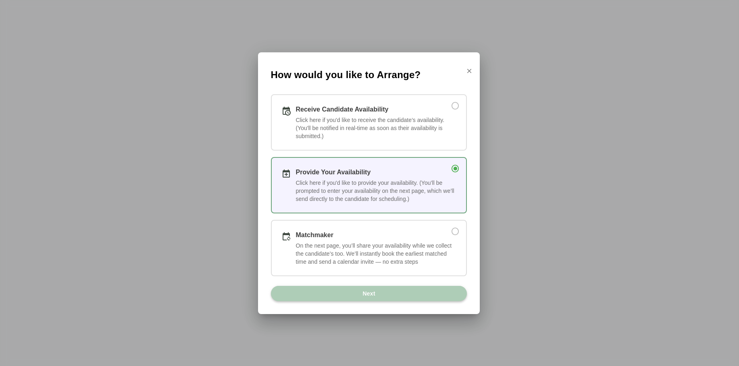 The width and height of the screenshot is (739, 366). Describe the element at coordinates (376, 191) in the screenshot. I see `div: Click here if you'd like to provide your availability. (You’ll be prompted to enter your availabi...` at that location.